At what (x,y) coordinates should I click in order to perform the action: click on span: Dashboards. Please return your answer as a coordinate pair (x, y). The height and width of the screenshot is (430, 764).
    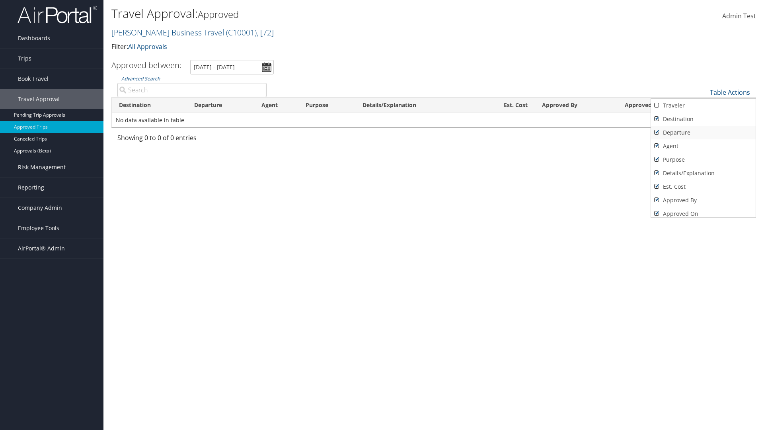
    Looking at the image, I should click on (34, 38).